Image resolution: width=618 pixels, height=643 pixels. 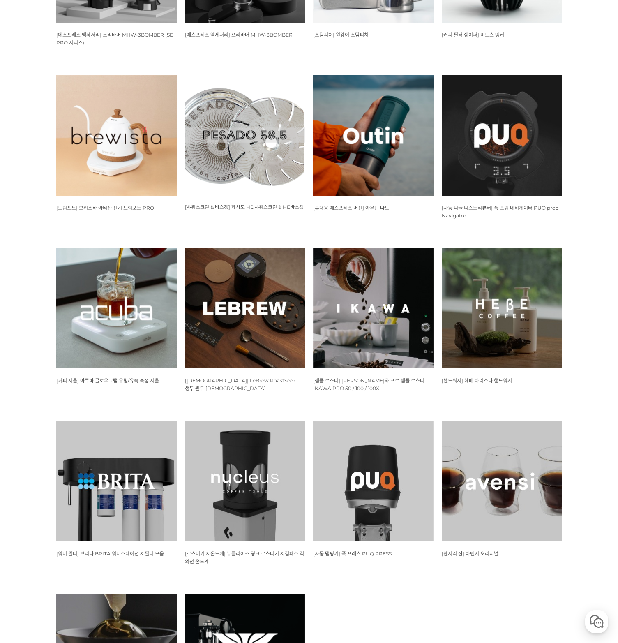 What do you see at coordinates (115, 39) in the screenshot?
I see `span: [에스프레소 액세서리] 쓰리바머 MHW-3BOMBER (SE PRO 시리즈)` at bounding box center [115, 39].